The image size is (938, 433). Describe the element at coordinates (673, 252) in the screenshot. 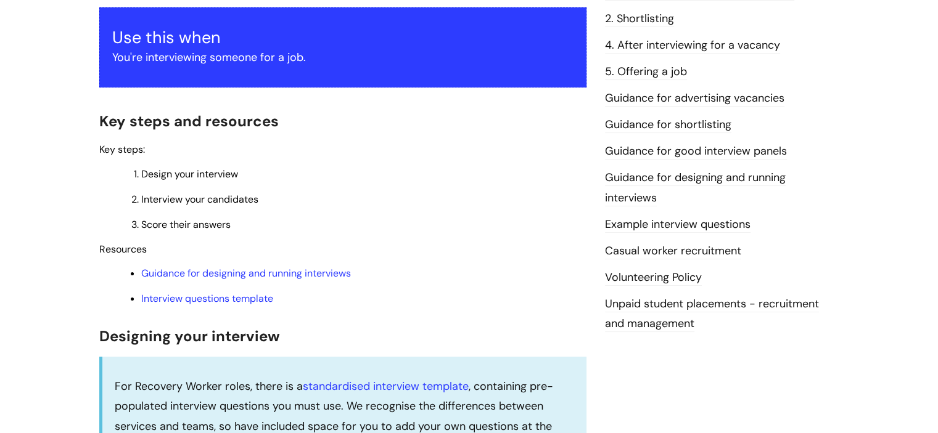

I see `a: Casual worker recruitment` at that location.